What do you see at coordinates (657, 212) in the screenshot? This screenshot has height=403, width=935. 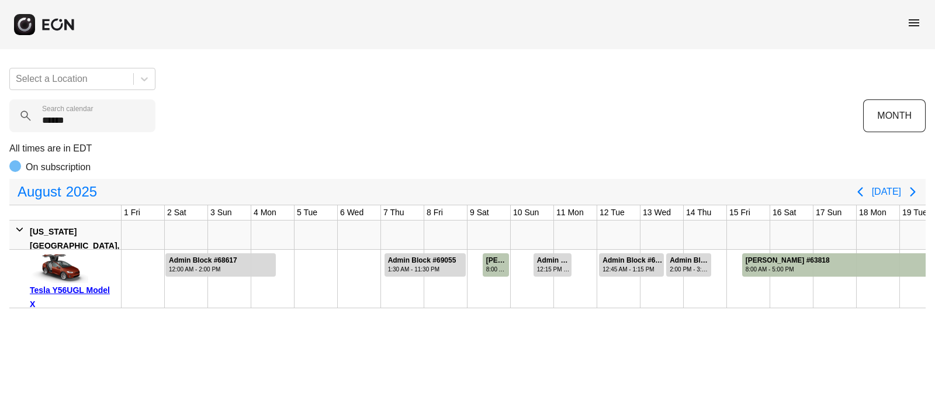 I see `div: 13 Wed` at bounding box center [657, 212].